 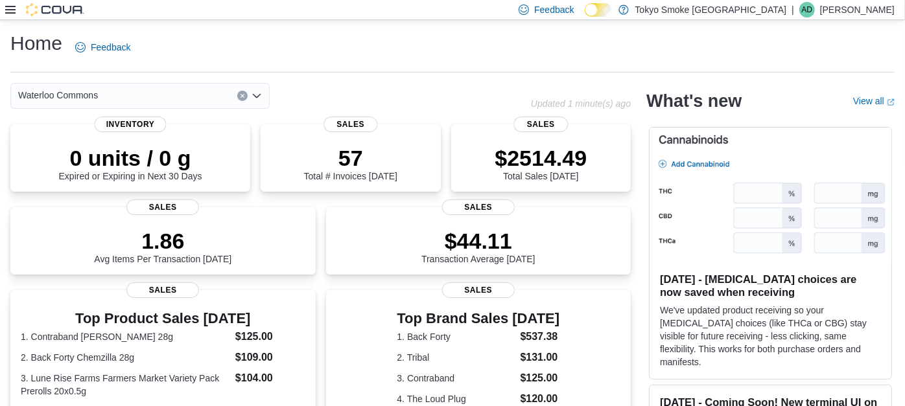 What do you see at coordinates (257, 96) in the screenshot?
I see `button: Open list of options` at bounding box center [257, 96].